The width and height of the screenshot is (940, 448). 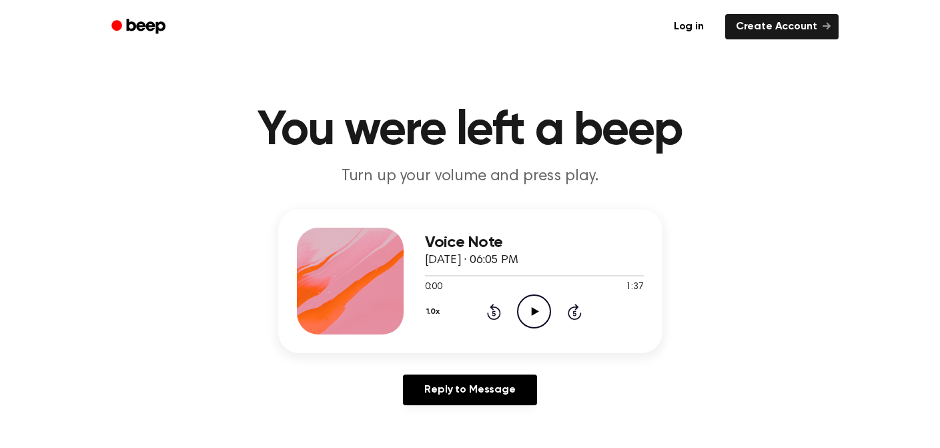 What do you see at coordinates (635, 287) in the screenshot?
I see `span: 1:37` at bounding box center [635, 287].